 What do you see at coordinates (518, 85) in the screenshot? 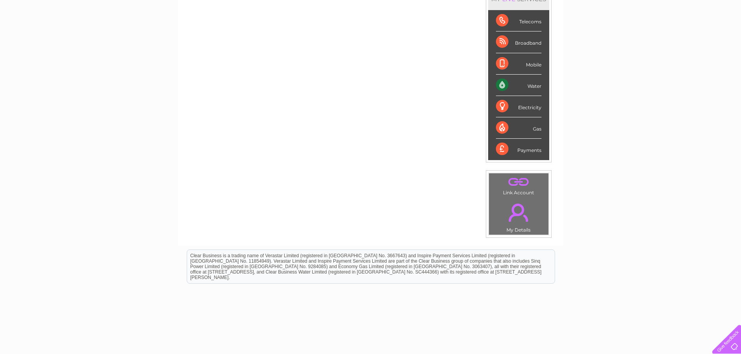
I see `div: Water` at bounding box center [518, 85].